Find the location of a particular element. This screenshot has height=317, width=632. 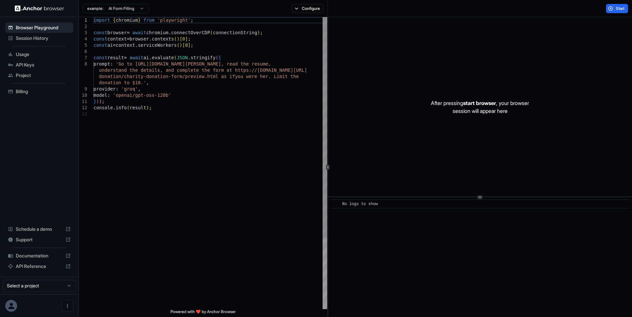

img: Anchor Logo is located at coordinates (40, 8).